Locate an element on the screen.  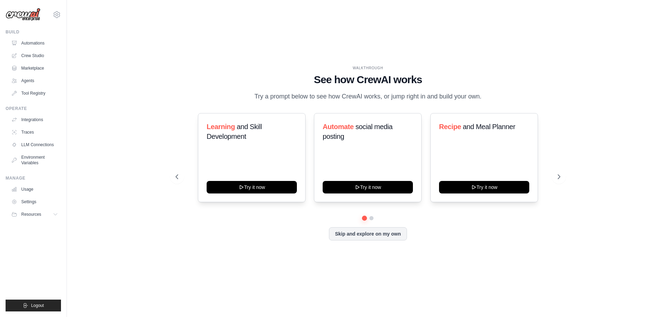
div: Build is located at coordinates (33, 32).